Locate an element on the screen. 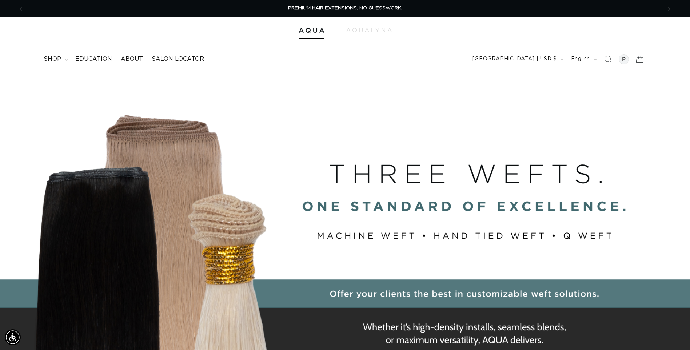 Image resolution: width=690 pixels, height=350 pixels. summary: shop is located at coordinates (55, 59).